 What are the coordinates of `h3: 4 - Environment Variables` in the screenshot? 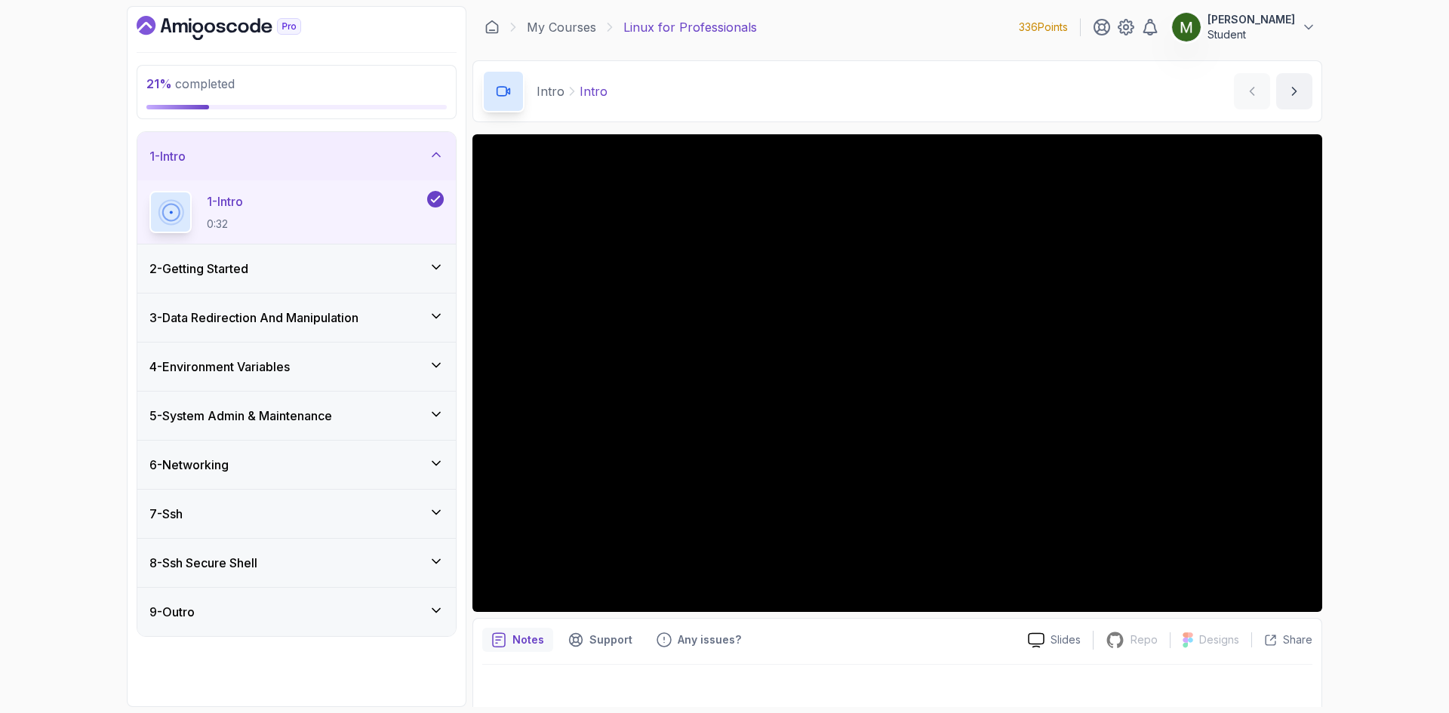 It's located at (220, 367).